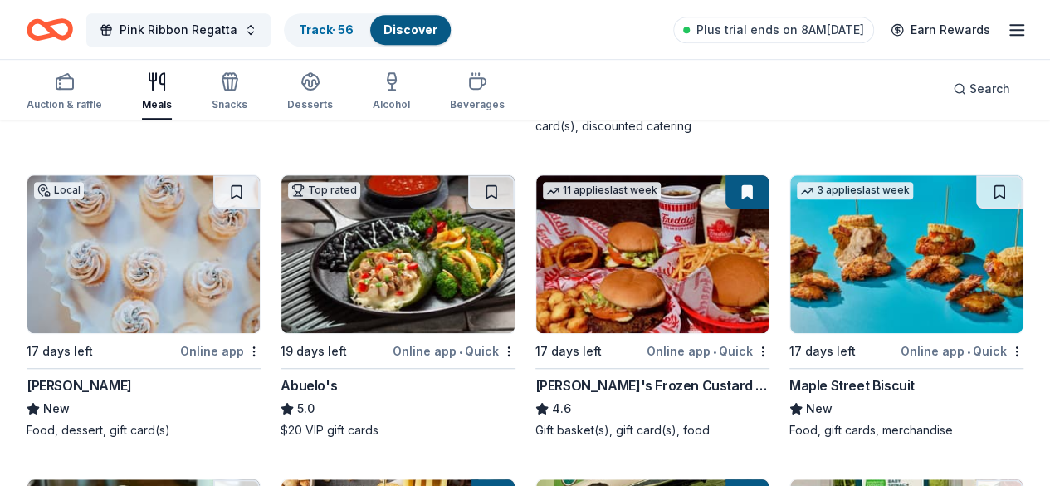 The height and width of the screenshot is (486, 1050). Describe the element at coordinates (59, 190) in the screenshot. I see `div: Local` at that location.